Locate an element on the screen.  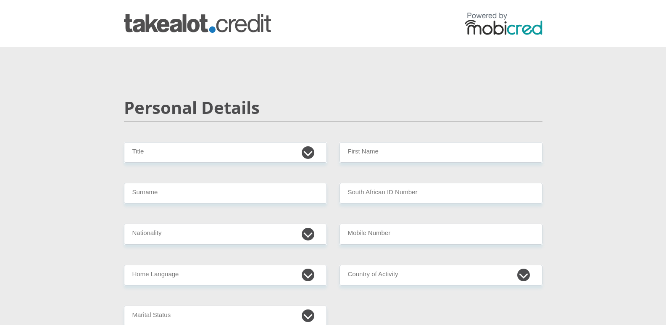
input: Surname is located at coordinates (225, 193).